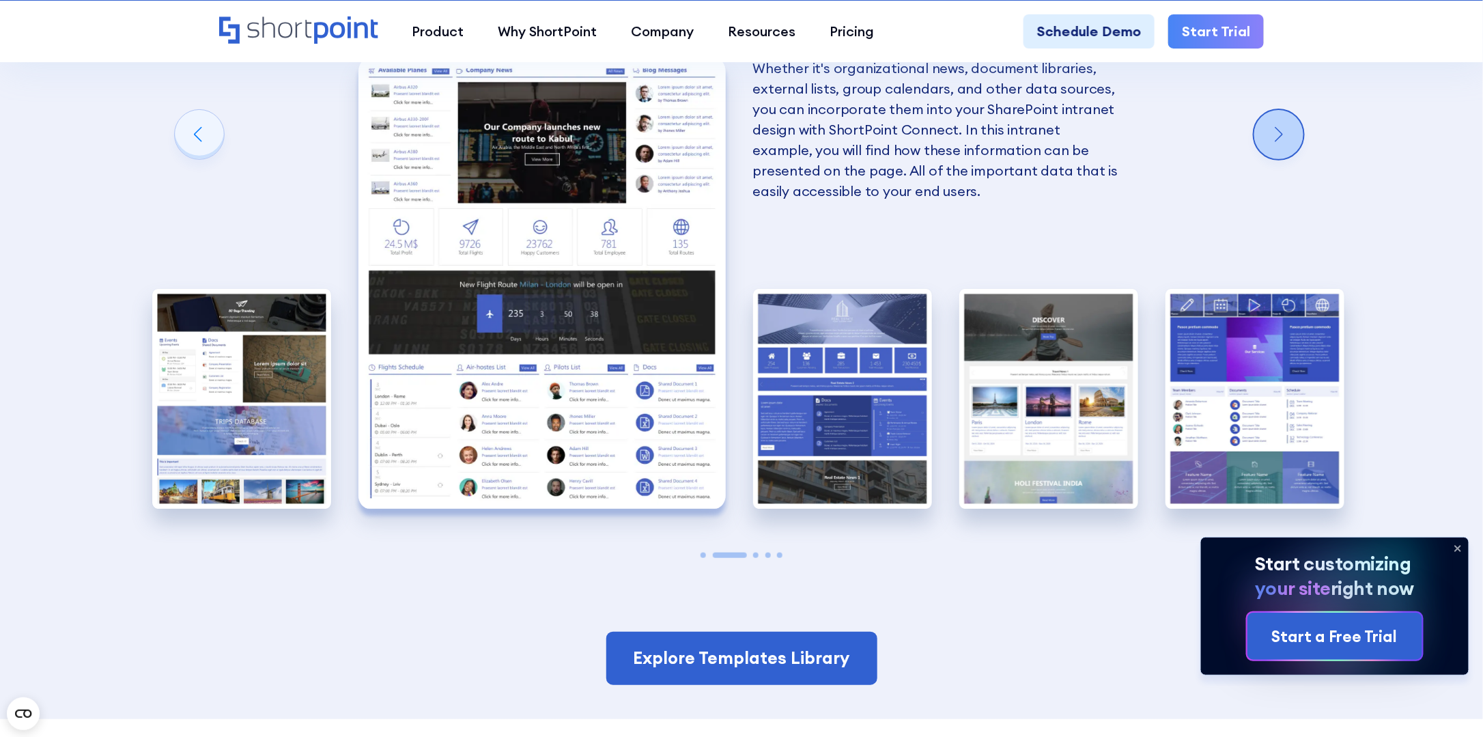 This screenshot has height=737, width=1483. Describe the element at coordinates (852, 31) in the screenshot. I see `a: Pricing` at that location.